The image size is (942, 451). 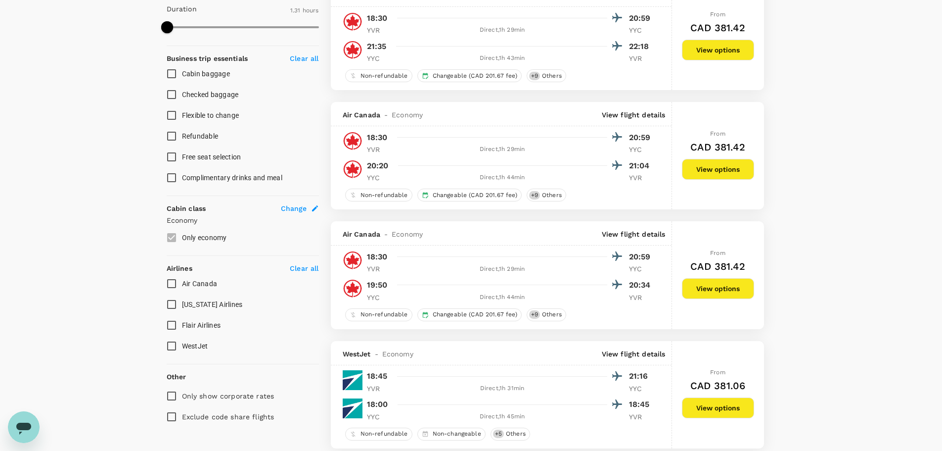 What do you see at coordinates (718, 385) in the screenshot?
I see `h6: CAD 381.06` at bounding box center [718, 385].